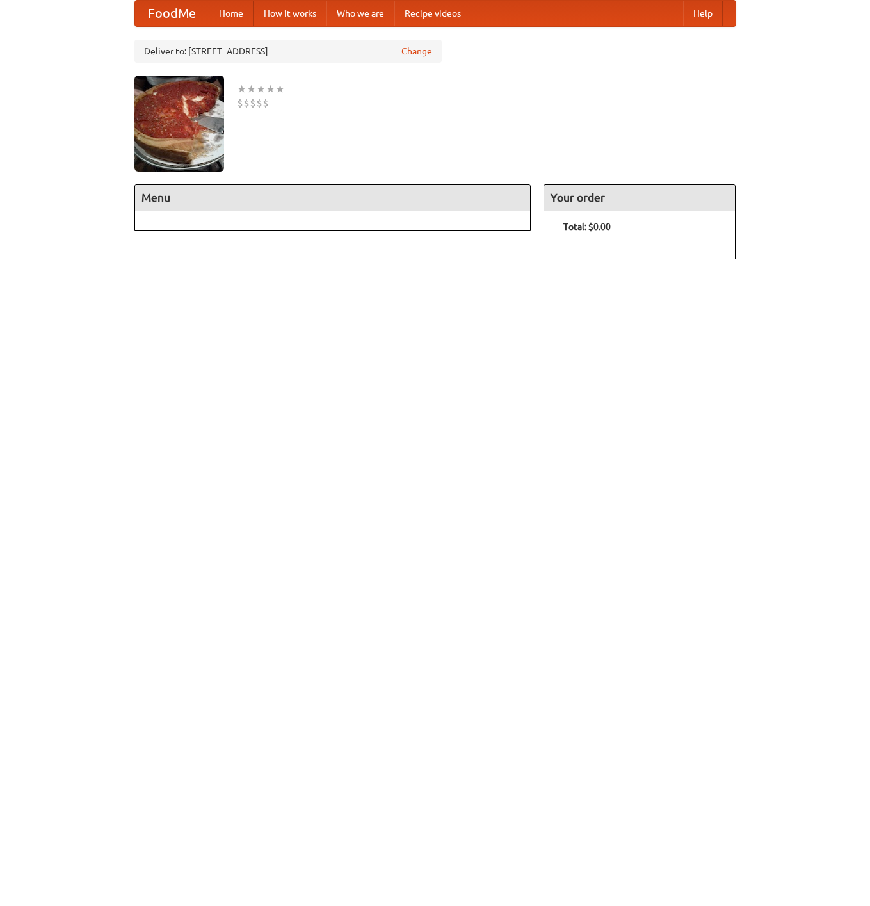 The width and height of the screenshot is (870, 906). Describe the element at coordinates (290, 13) in the screenshot. I see `a: How it works` at that location.